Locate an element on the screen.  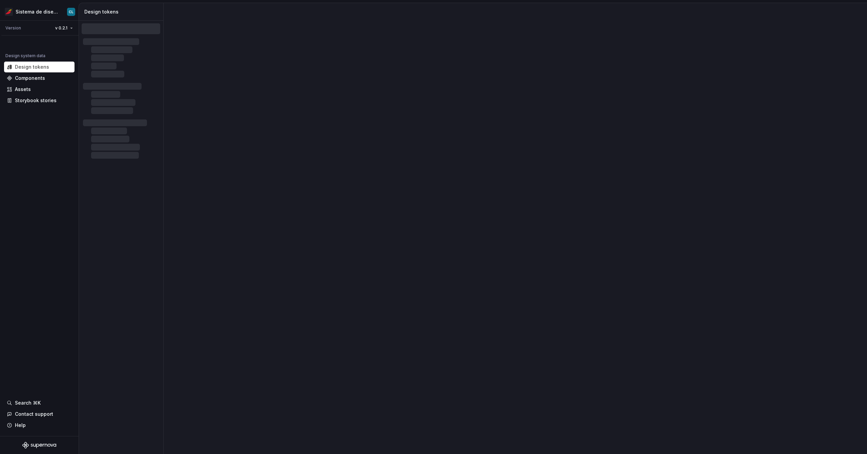
div: CL is located at coordinates (71, 12).